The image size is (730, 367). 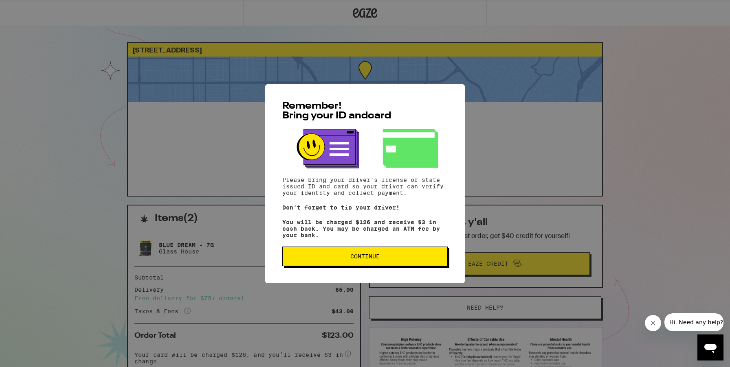 I want to click on button: Continue, so click(x=365, y=257).